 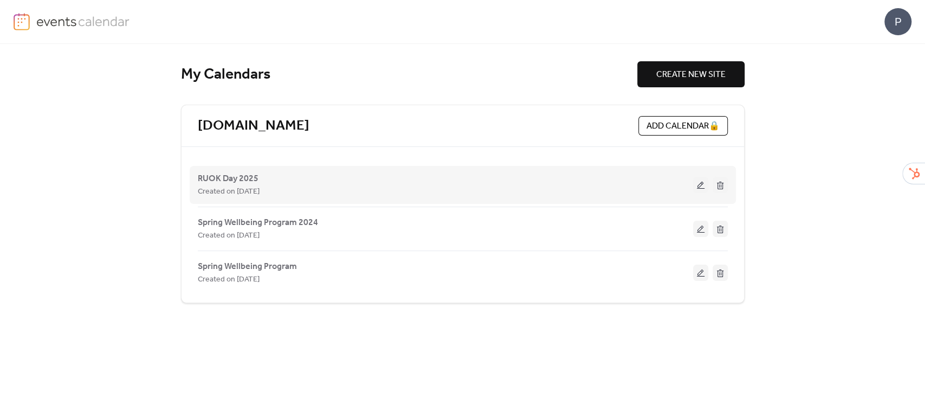 What do you see at coordinates (691, 74) in the screenshot?
I see `button: CREATE NEW SITE` at bounding box center [691, 74].